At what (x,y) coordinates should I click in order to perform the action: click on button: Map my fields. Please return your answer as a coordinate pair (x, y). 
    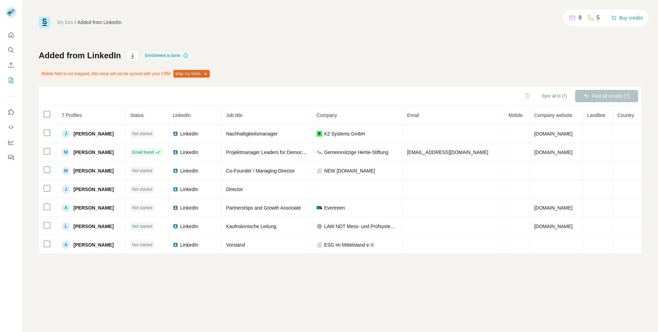
    Looking at the image, I should click on (192, 74).